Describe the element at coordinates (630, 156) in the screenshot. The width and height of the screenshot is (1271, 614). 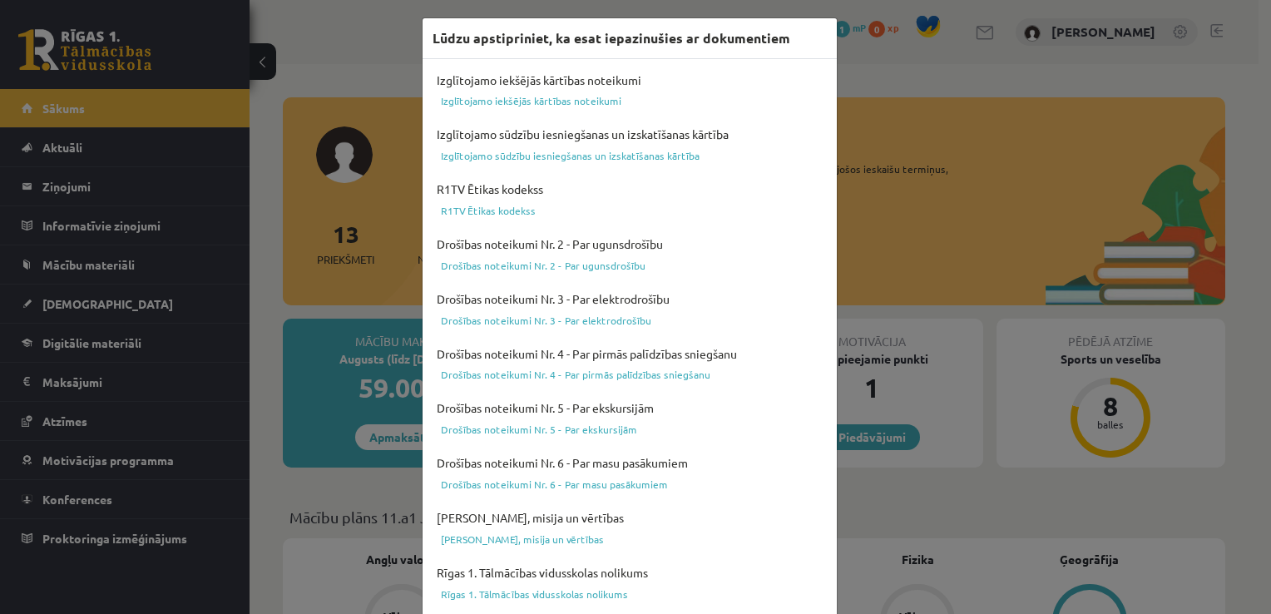
I see `a: Izglītojamo sūdzību iesniegšanas un izskatīšanas kārtība` at that location.